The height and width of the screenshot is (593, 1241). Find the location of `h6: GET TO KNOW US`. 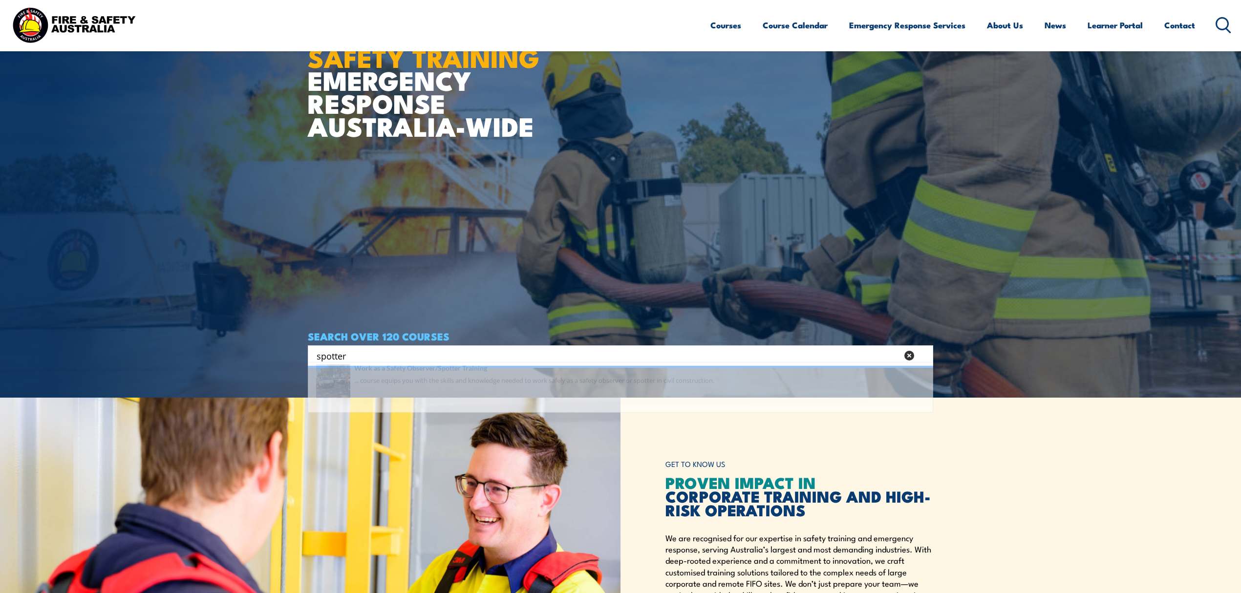

h6: GET TO KNOW US is located at coordinates (799, 464).